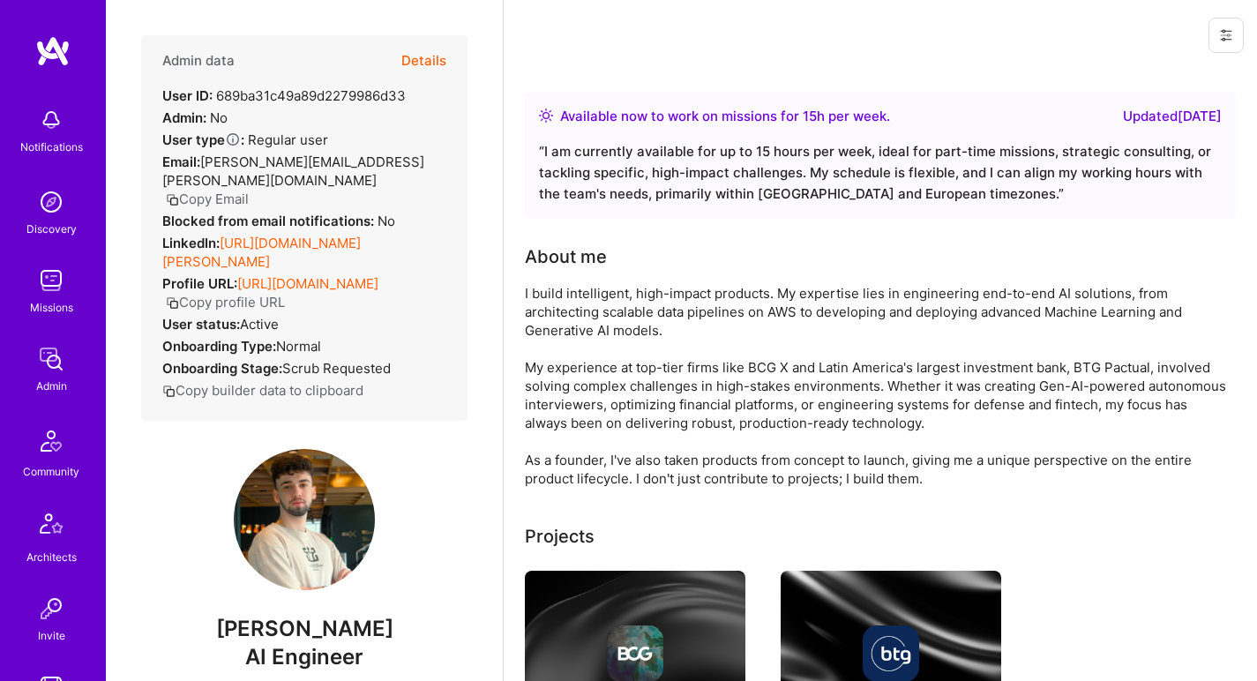  Describe the element at coordinates (225, 302) in the screenshot. I see `button: Copy profile URL` at that location.